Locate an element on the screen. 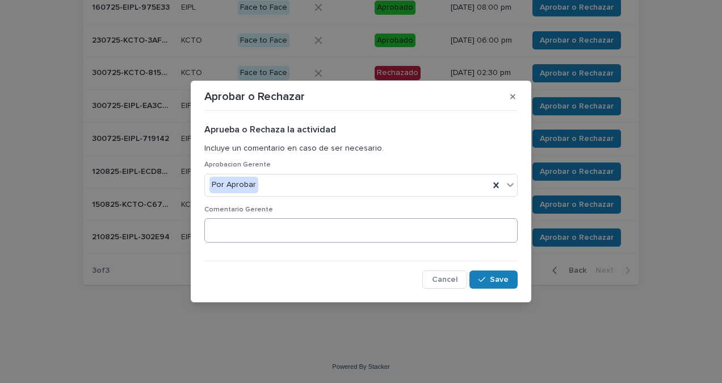 This screenshot has width=722, height=383. span: Comentario Gerente is located at coordinates (238, 210).